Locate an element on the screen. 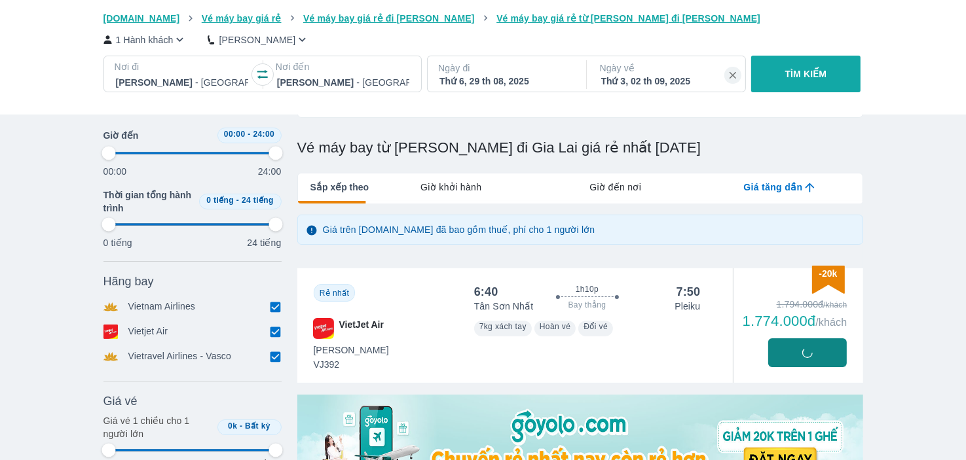  span: Thời gian tổng hành trình is located at coordinates (149, 202).